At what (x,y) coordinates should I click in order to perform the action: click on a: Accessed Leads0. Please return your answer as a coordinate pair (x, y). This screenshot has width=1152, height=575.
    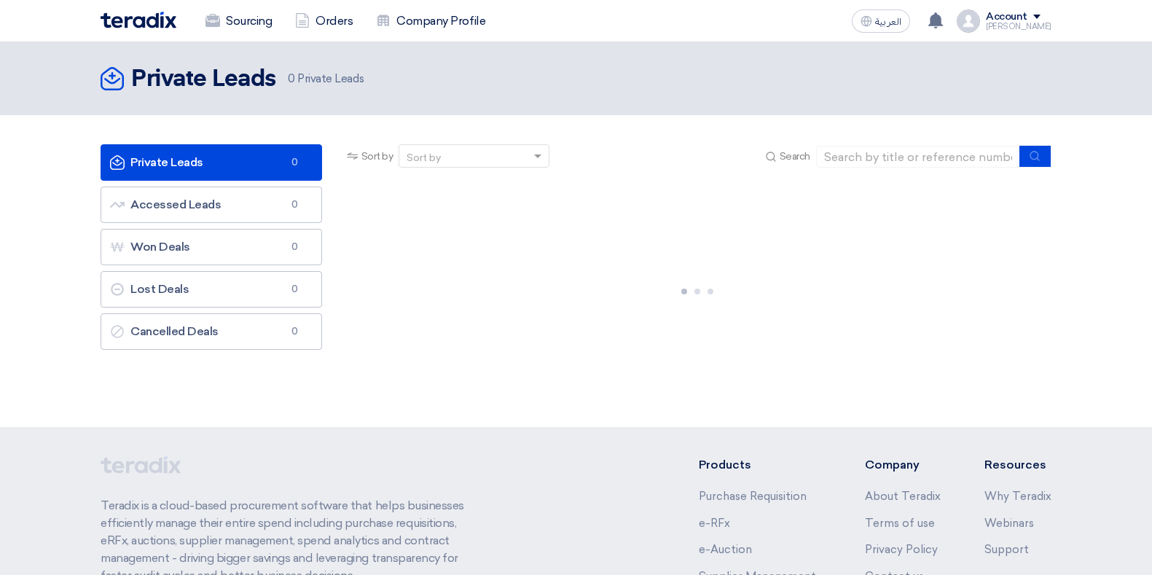
    Looking at the image, I should click on (211, 205).